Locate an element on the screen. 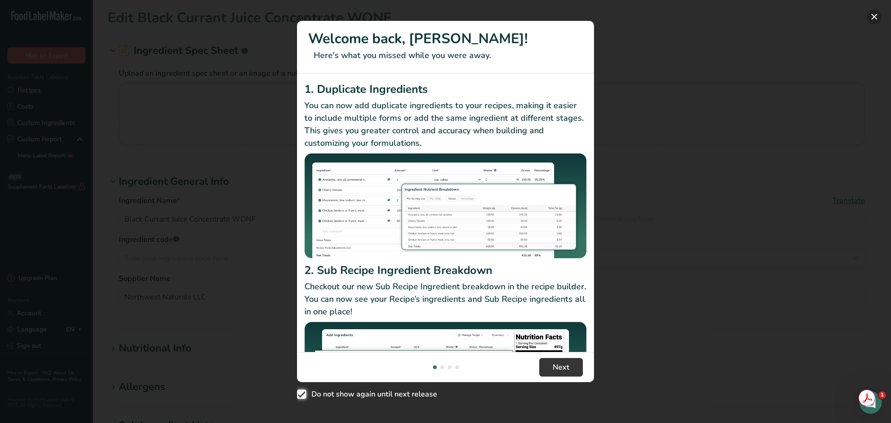  p: Checkout our new Sub Recipe Ingredient breakdown in the recipe builder. You can now see your Reci... is located at coordinates (445, 299).